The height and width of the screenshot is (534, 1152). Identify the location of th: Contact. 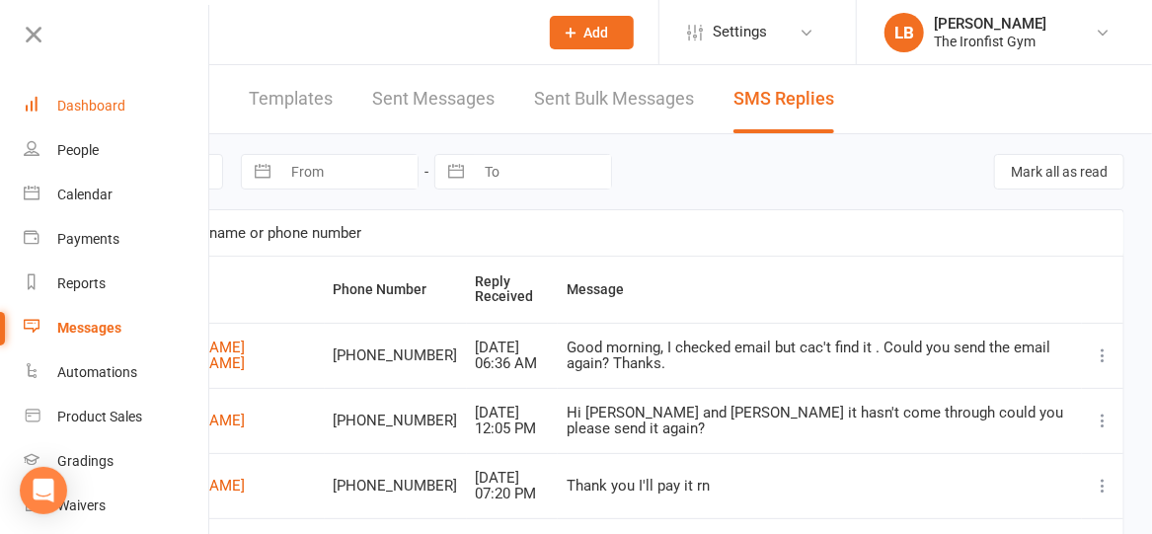
(210, 289).